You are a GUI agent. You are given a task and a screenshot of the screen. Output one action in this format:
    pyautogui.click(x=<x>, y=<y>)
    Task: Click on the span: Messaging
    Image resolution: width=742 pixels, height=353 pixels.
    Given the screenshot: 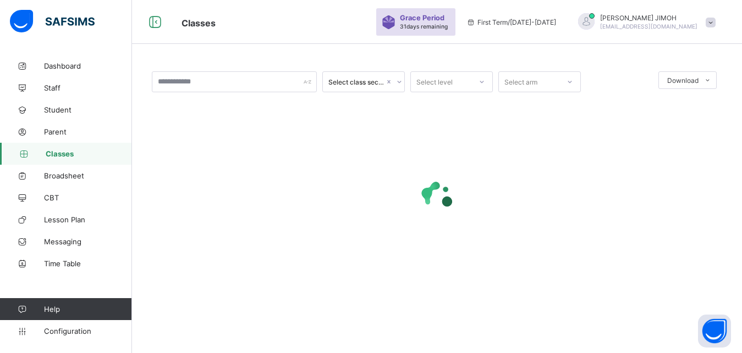 What is the action you would take?
    pyautogui.click(x=88, y=242)
    